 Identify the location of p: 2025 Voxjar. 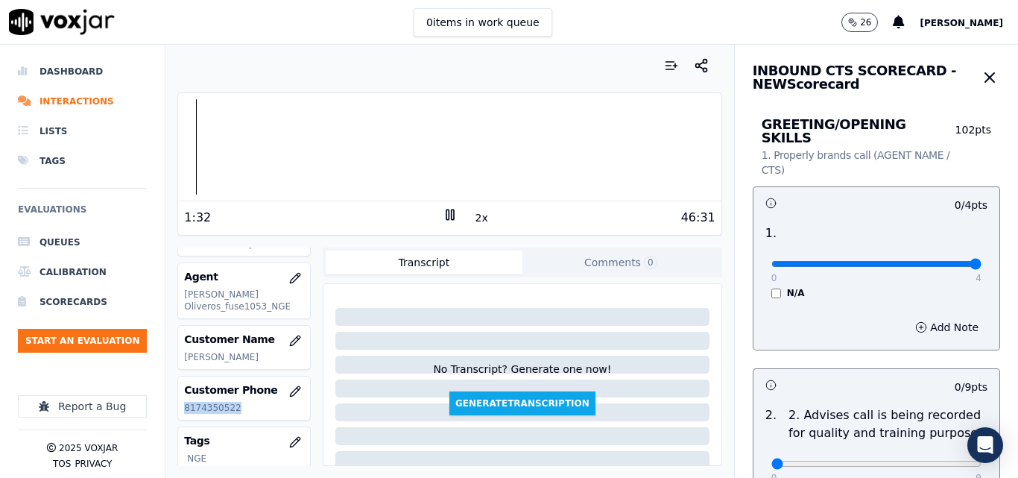
(88, 448).